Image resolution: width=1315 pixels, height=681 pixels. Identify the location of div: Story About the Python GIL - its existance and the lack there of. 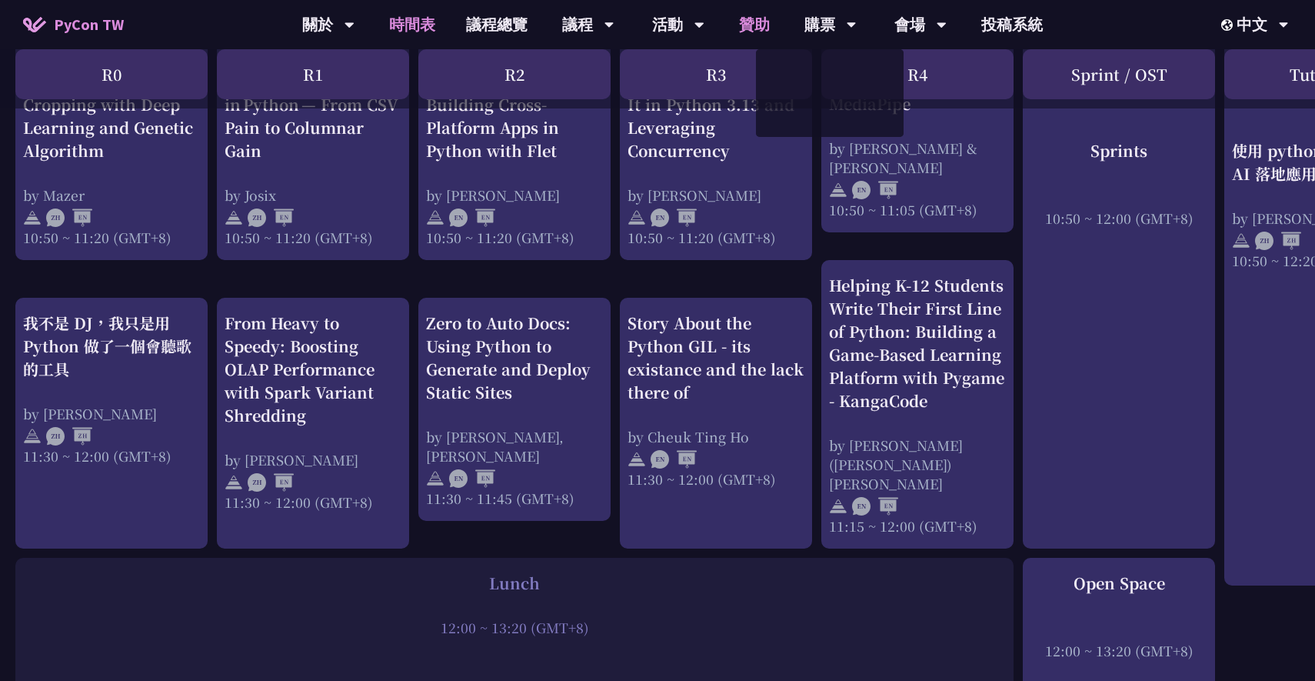
(716, 358).